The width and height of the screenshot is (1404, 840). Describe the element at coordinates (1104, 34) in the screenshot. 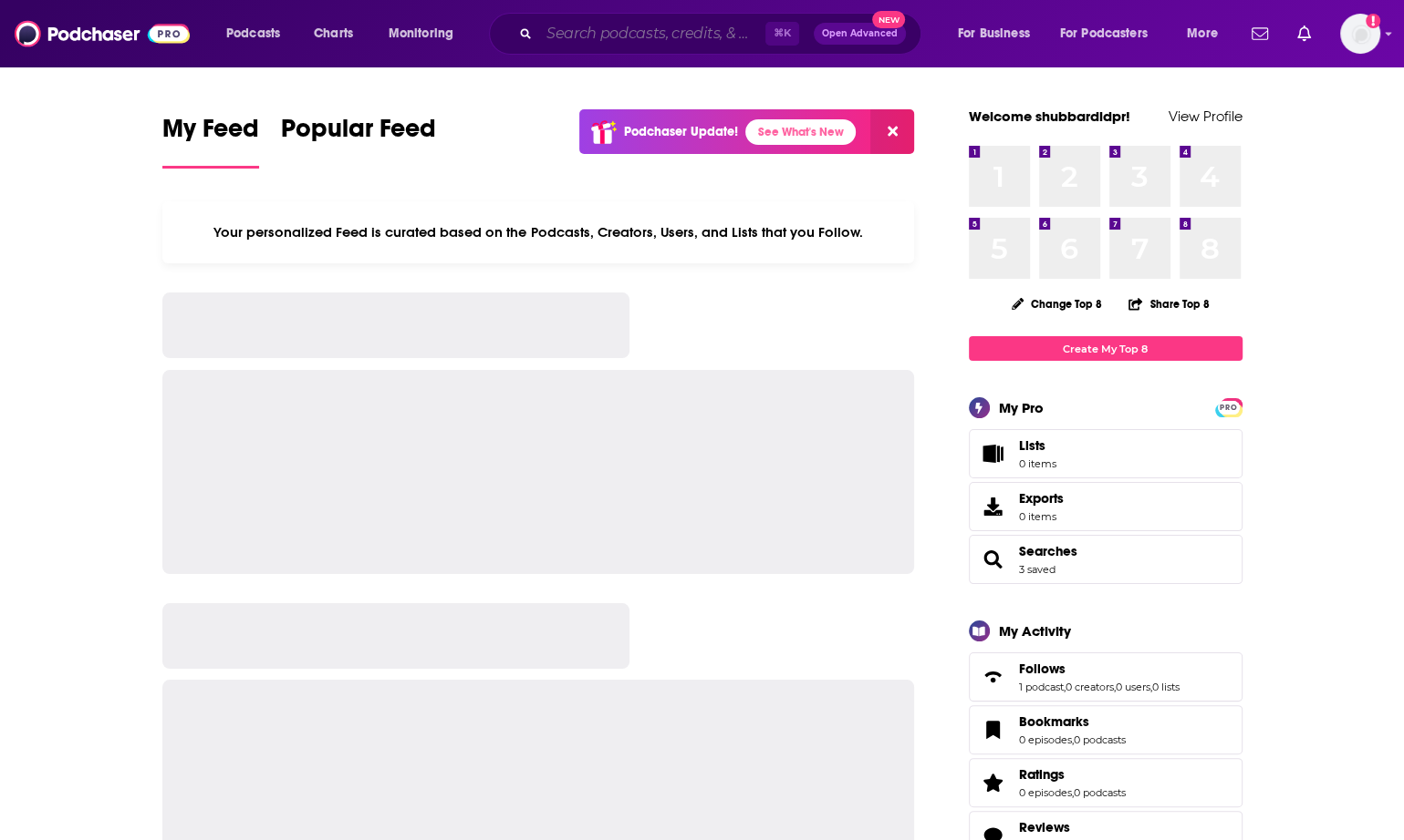

I see `span: For Podcasters` at that location.